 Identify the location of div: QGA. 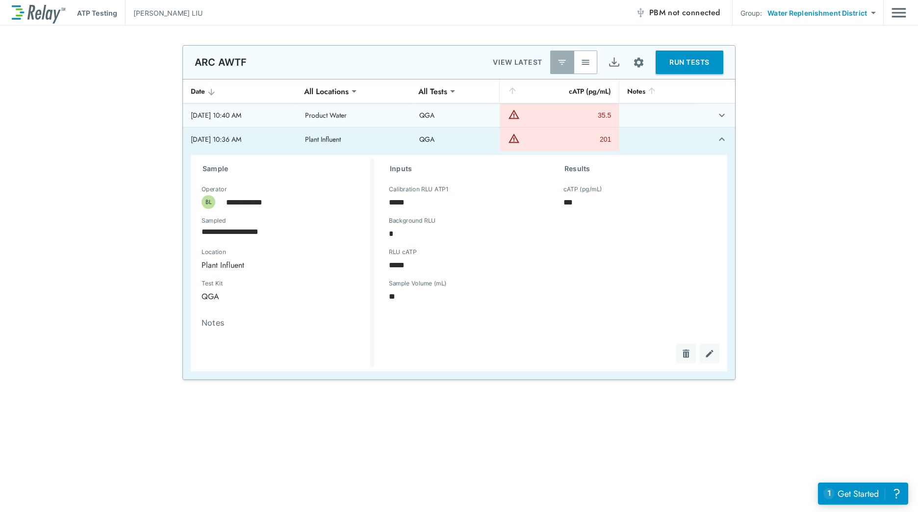
(244, 296).